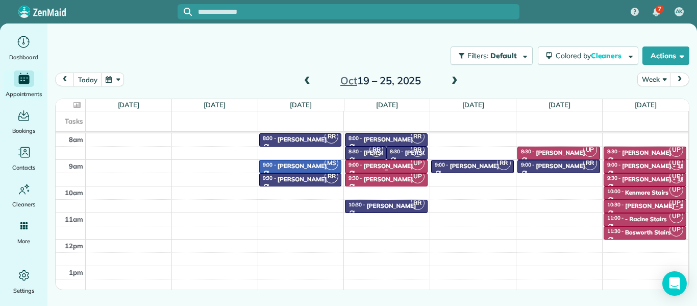  Describe the element at coordinates (23, 241) in the screenshot. I see `span: More` at that location.